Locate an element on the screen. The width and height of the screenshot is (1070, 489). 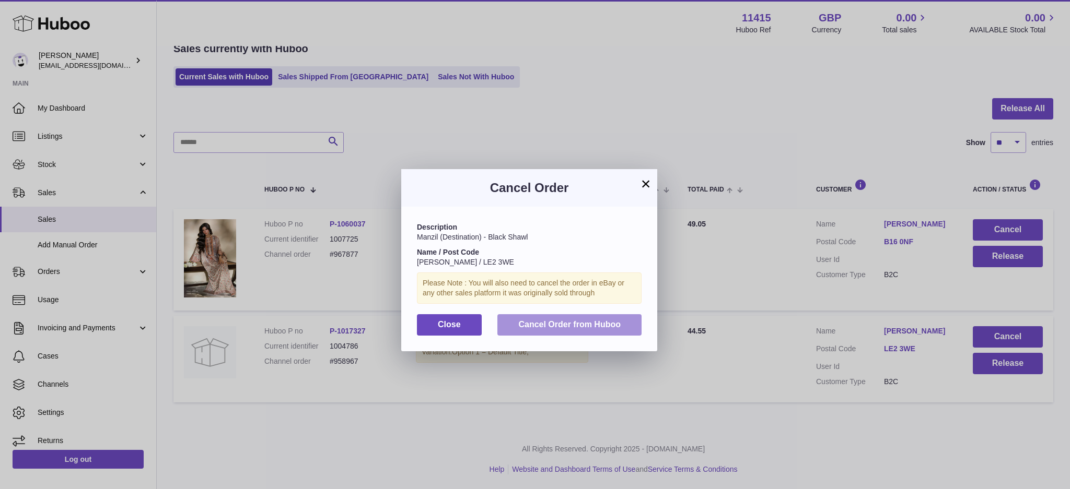
h3: Cancel Order is located at coordinates (529, 188).